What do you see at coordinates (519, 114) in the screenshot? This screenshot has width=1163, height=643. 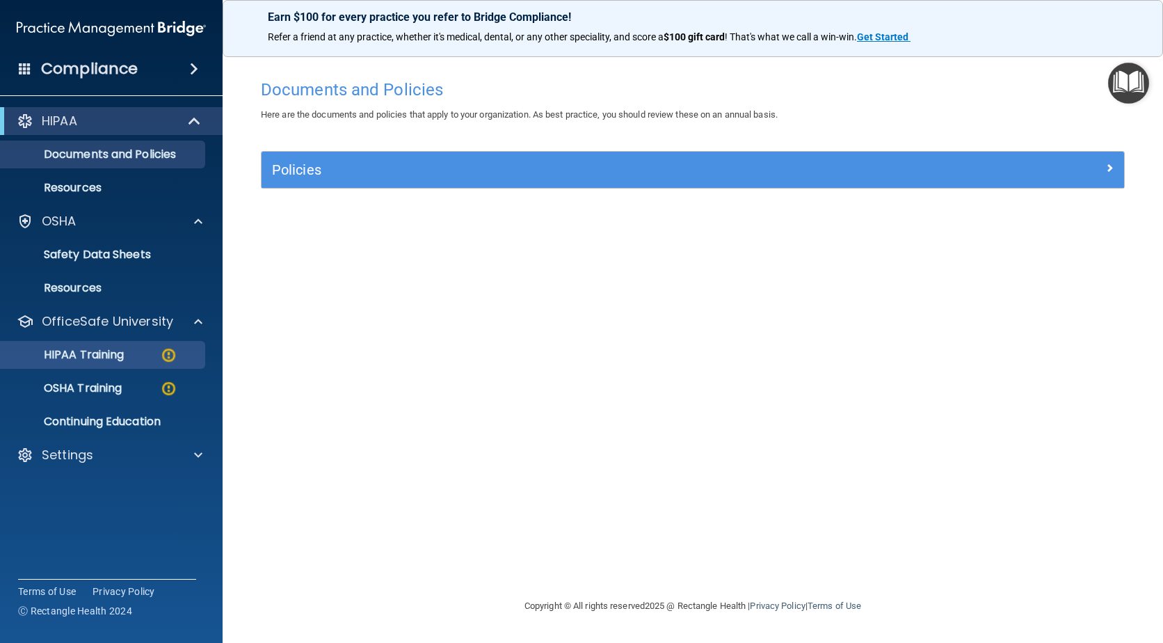 I see `span: Here are the documents and policies that apply to your organization. As best practice, you should...` at bounding box center [519, 114].